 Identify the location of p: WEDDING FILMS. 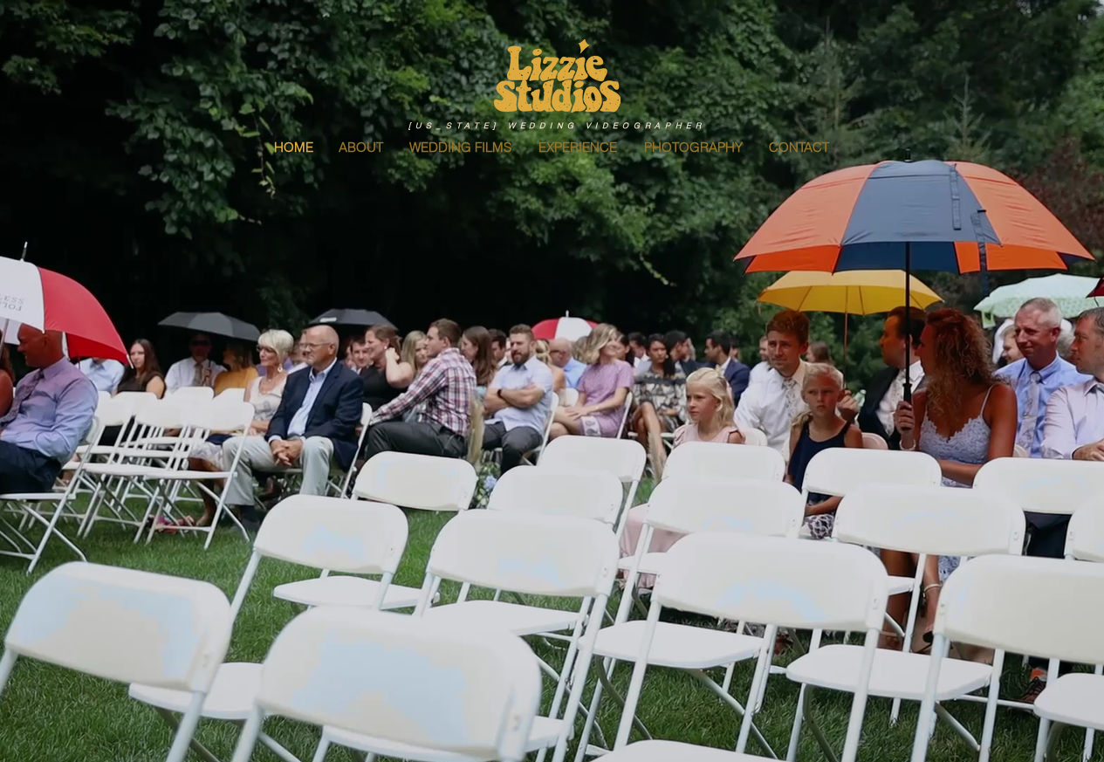
(460, 148).